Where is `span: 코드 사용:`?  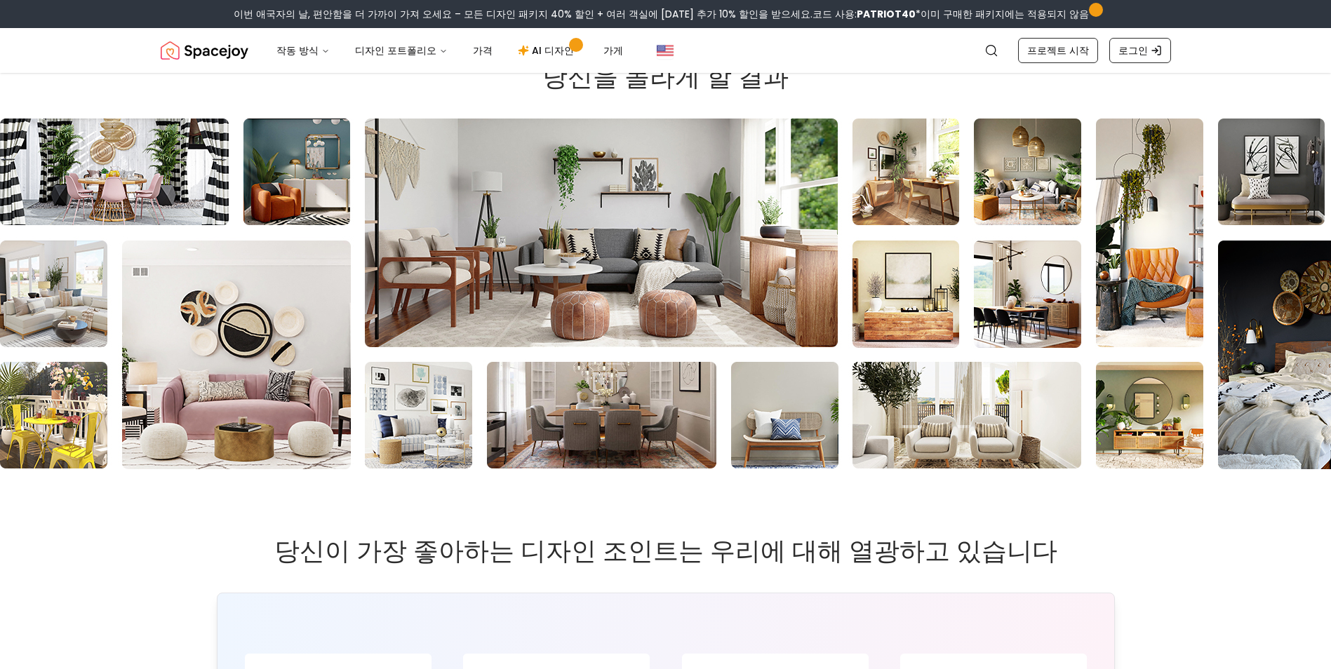 span: 코드 사용: is located at coordinates (864, 14).